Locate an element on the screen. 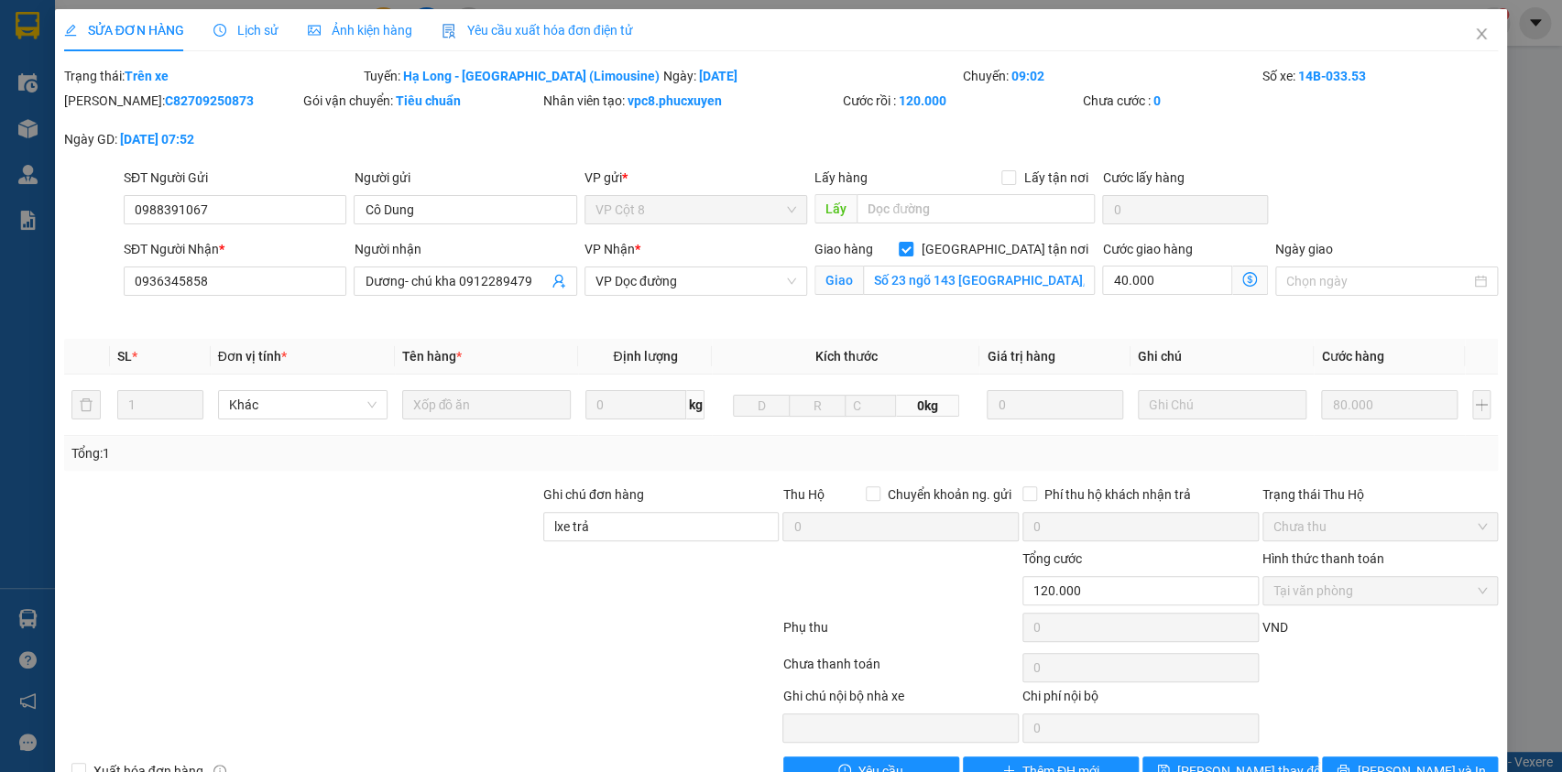 The height and width of the screenshot is (772, 1562). span: Chuyển khoản ng. gửi is located at coordinates (949, 495).